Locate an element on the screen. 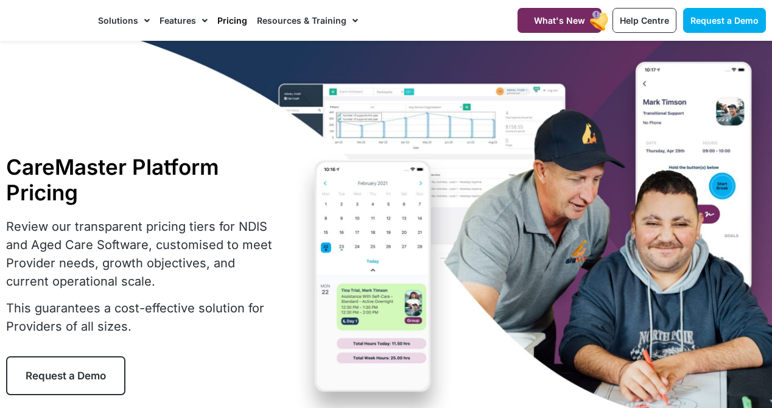 Image resolution: width=772 pixels, height=408 pixels. p: This guarantees a cost-effective solution for Providers of all sizes. is located at coordinates (141, 317).